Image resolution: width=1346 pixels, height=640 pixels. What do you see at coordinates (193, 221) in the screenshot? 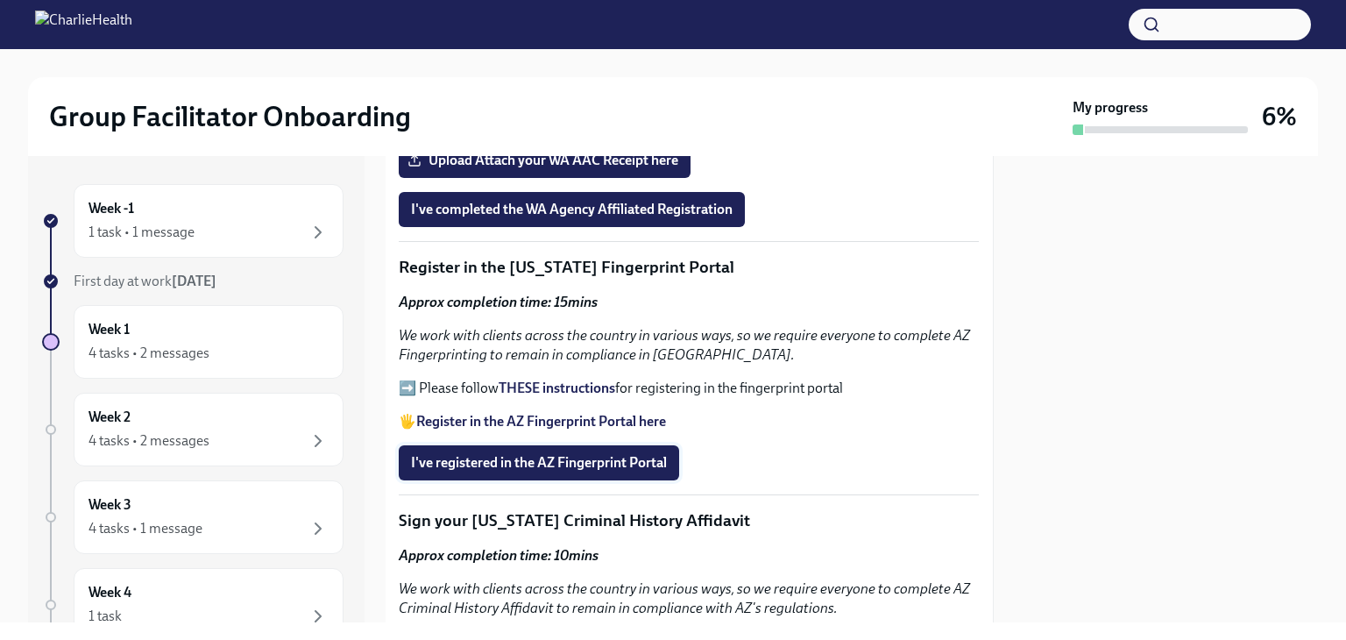
I see `a: Week -11 task • 1 message` at bounding box center [193, 221].